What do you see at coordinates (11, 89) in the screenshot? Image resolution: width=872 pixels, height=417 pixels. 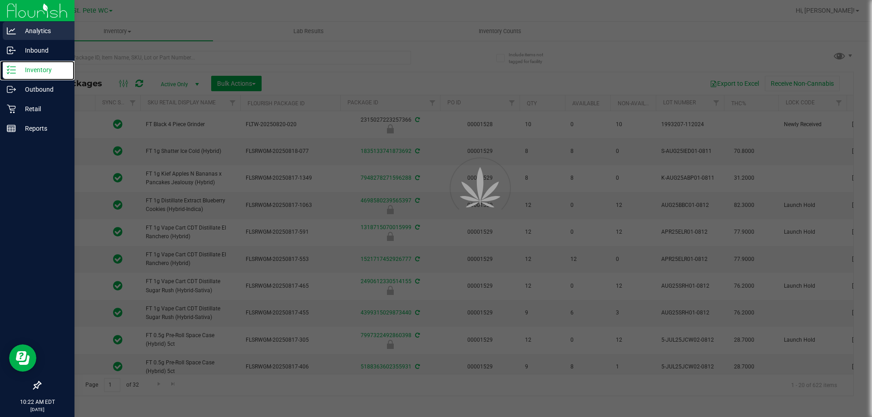 I see `inline-svg: Outbound` at bounding box center [11, 89].